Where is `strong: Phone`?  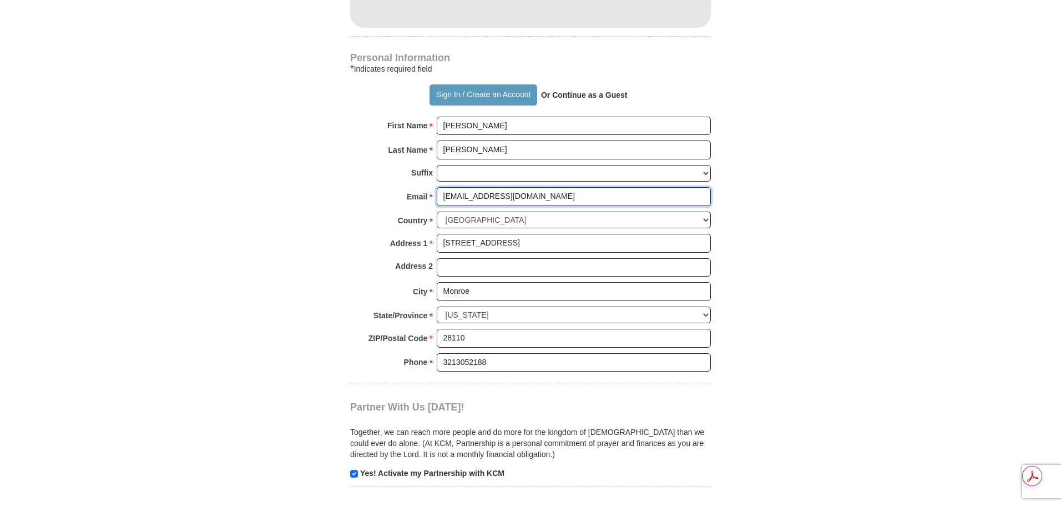 strong: Phone is located at coordinates (416, 362).